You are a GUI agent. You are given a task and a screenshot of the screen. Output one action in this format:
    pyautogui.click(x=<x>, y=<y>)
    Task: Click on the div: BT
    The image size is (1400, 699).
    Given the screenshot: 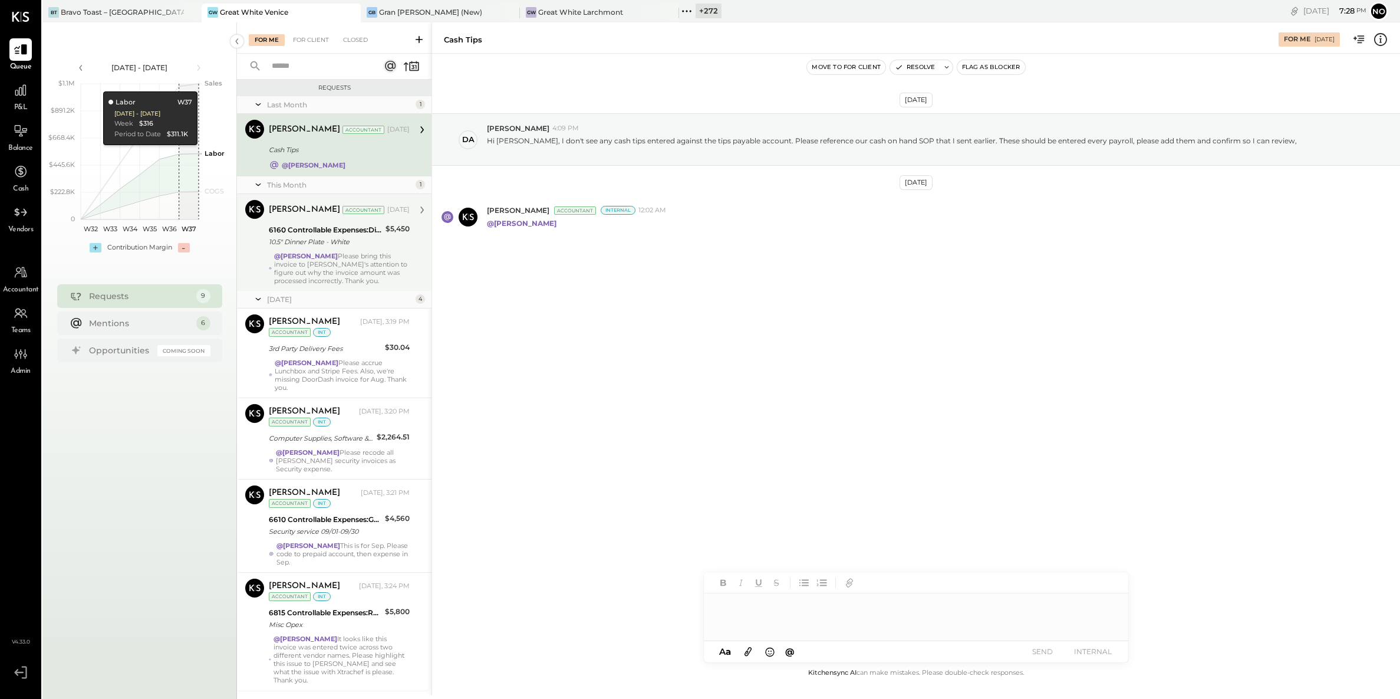 What is the action you would take?
    pyautogui.click(x=54, y=12)
    